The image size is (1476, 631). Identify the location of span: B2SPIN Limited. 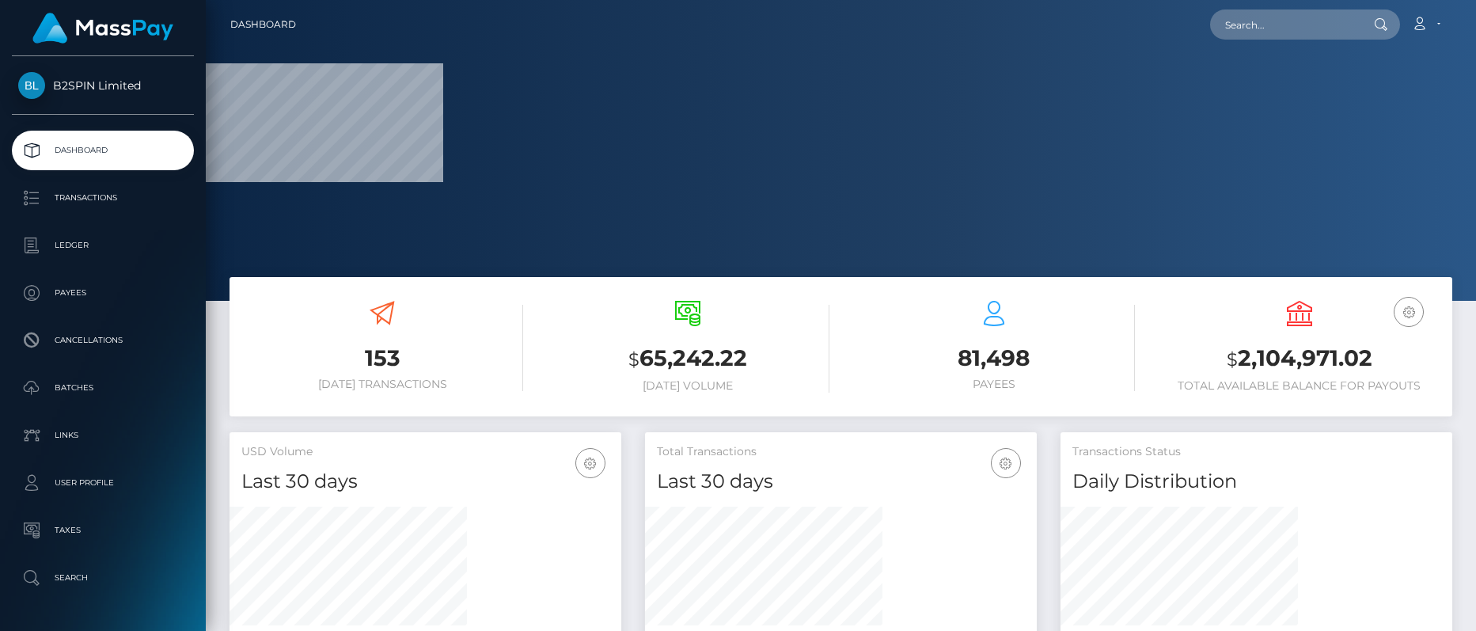
(103, 85).